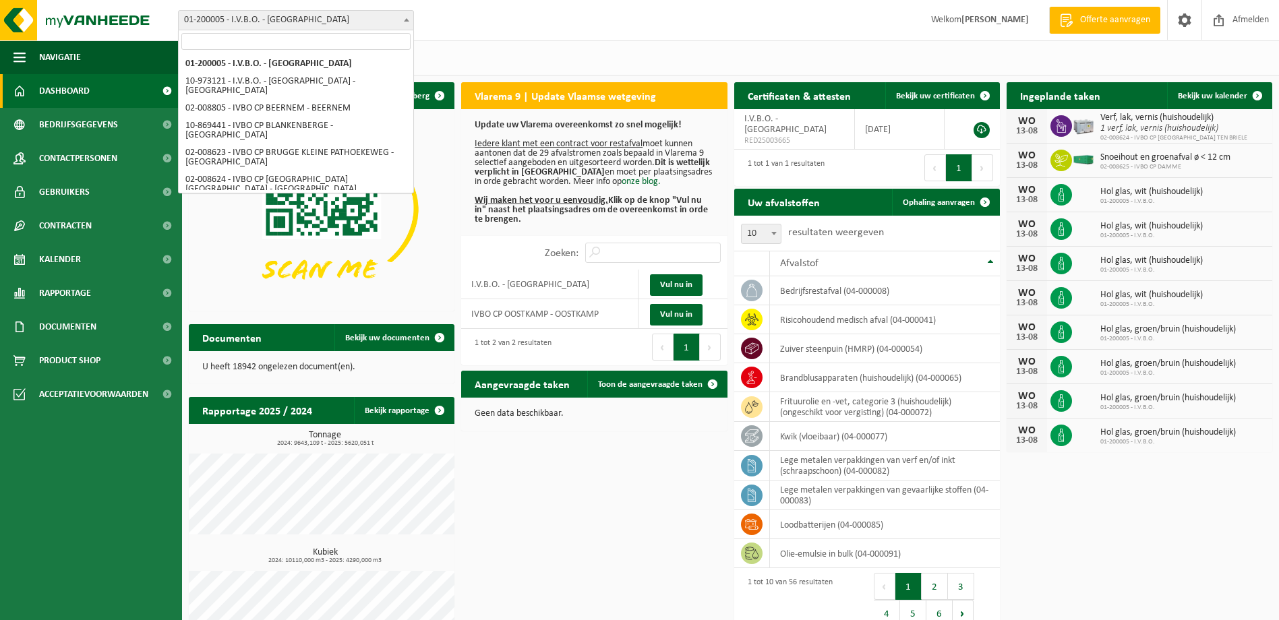 The height and width of the screenshot is (620, 1279). Describe the element at coordinates (710, 347) in the screenshot. I see `button: Next` at that location.